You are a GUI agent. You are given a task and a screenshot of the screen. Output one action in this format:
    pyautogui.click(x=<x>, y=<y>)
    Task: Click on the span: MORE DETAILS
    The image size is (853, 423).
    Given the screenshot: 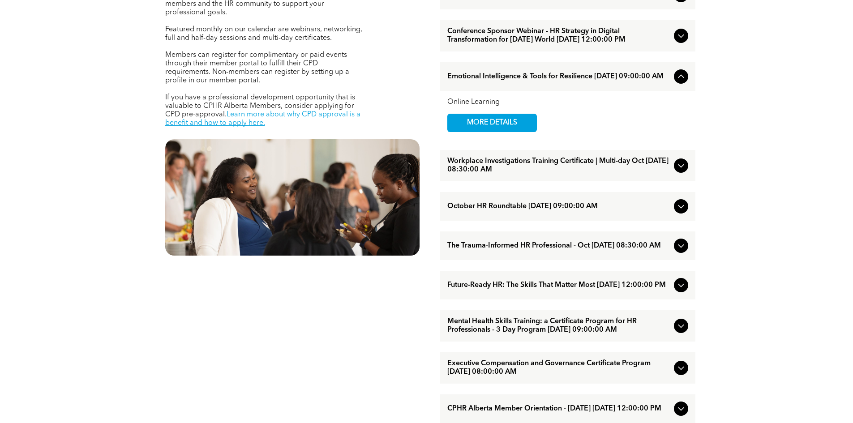 What is the action you would take?
    pyautogui.click(x=492, y=123)
    